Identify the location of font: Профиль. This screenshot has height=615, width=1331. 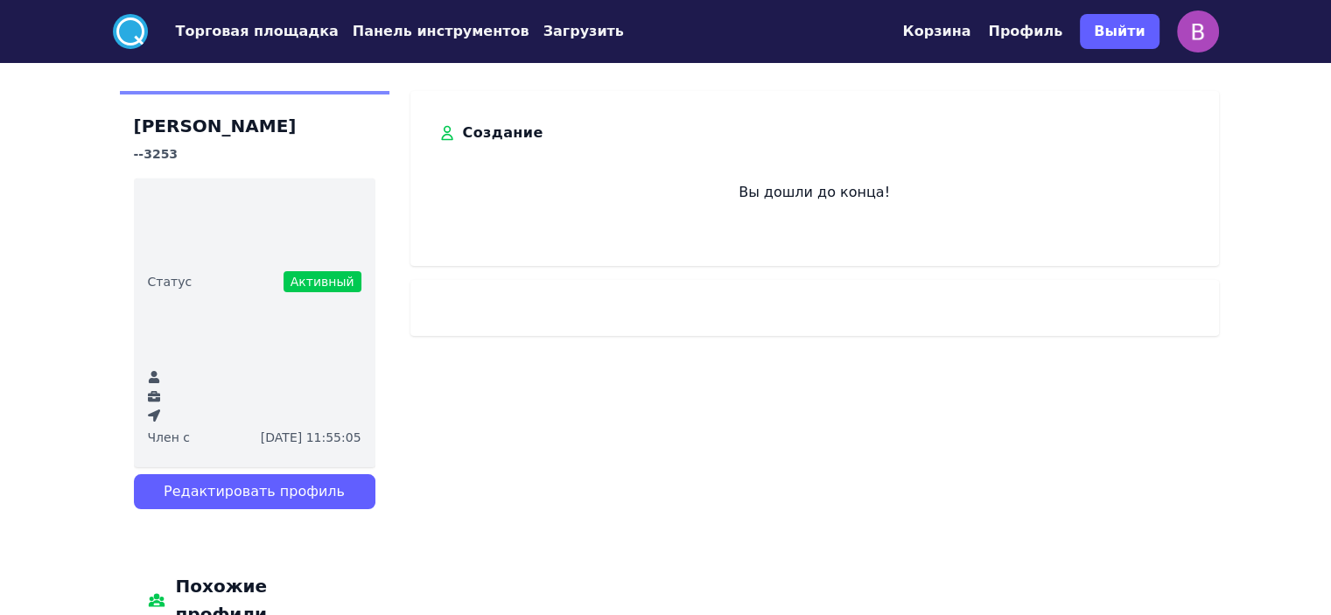
(1025, 31).